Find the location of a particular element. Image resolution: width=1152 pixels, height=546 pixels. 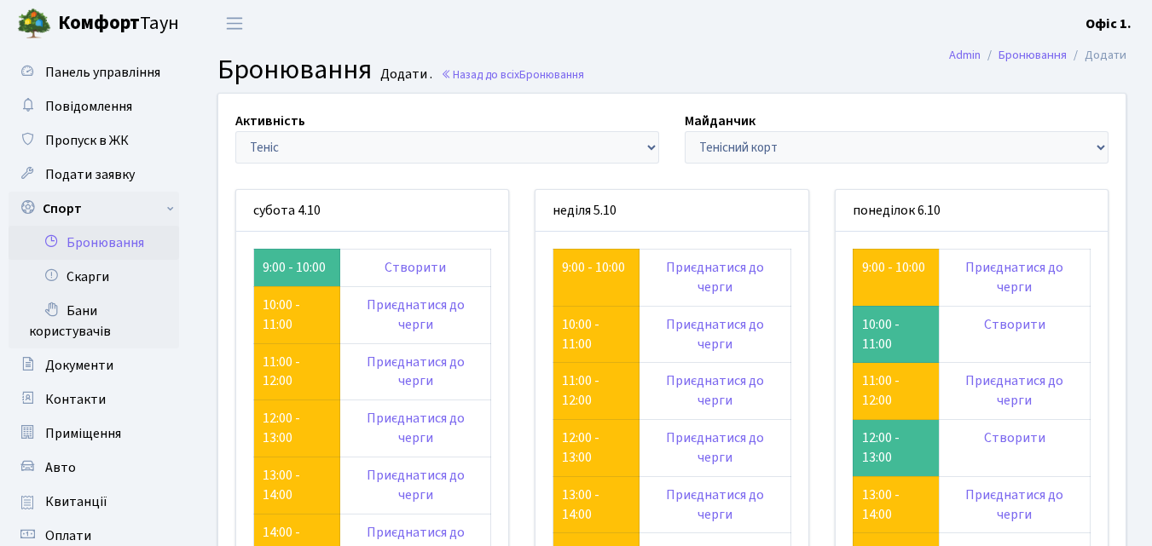

li: Додати is located at coordinates (1096, 55).